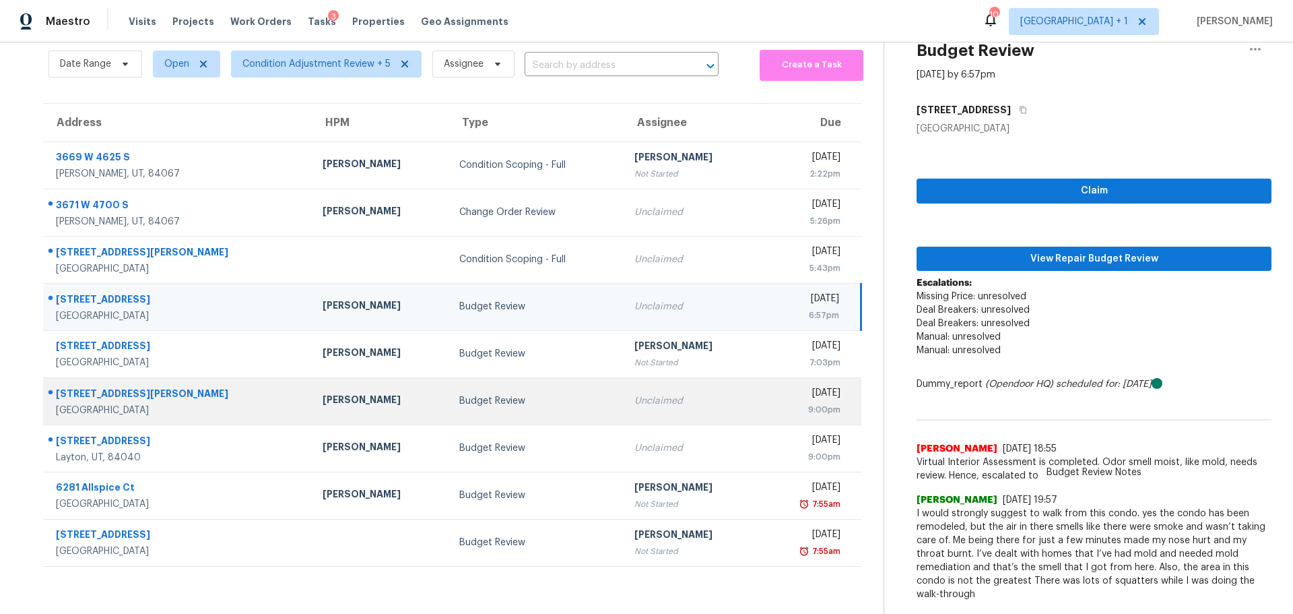 Image resolution: width=1293 pixels, height=614 pixels. I want to click on span: Date Range, so click(86, 64).